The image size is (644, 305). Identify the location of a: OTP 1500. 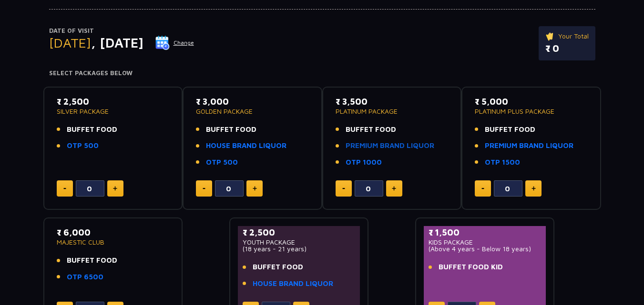
(502, 162).